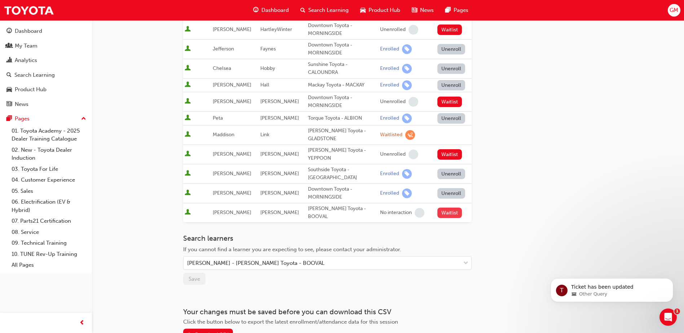 The height and width of the screenshot is (333, 684). Describe the element at coordinates (194, 279) in the screenshot. I see `span: Save` at that location.